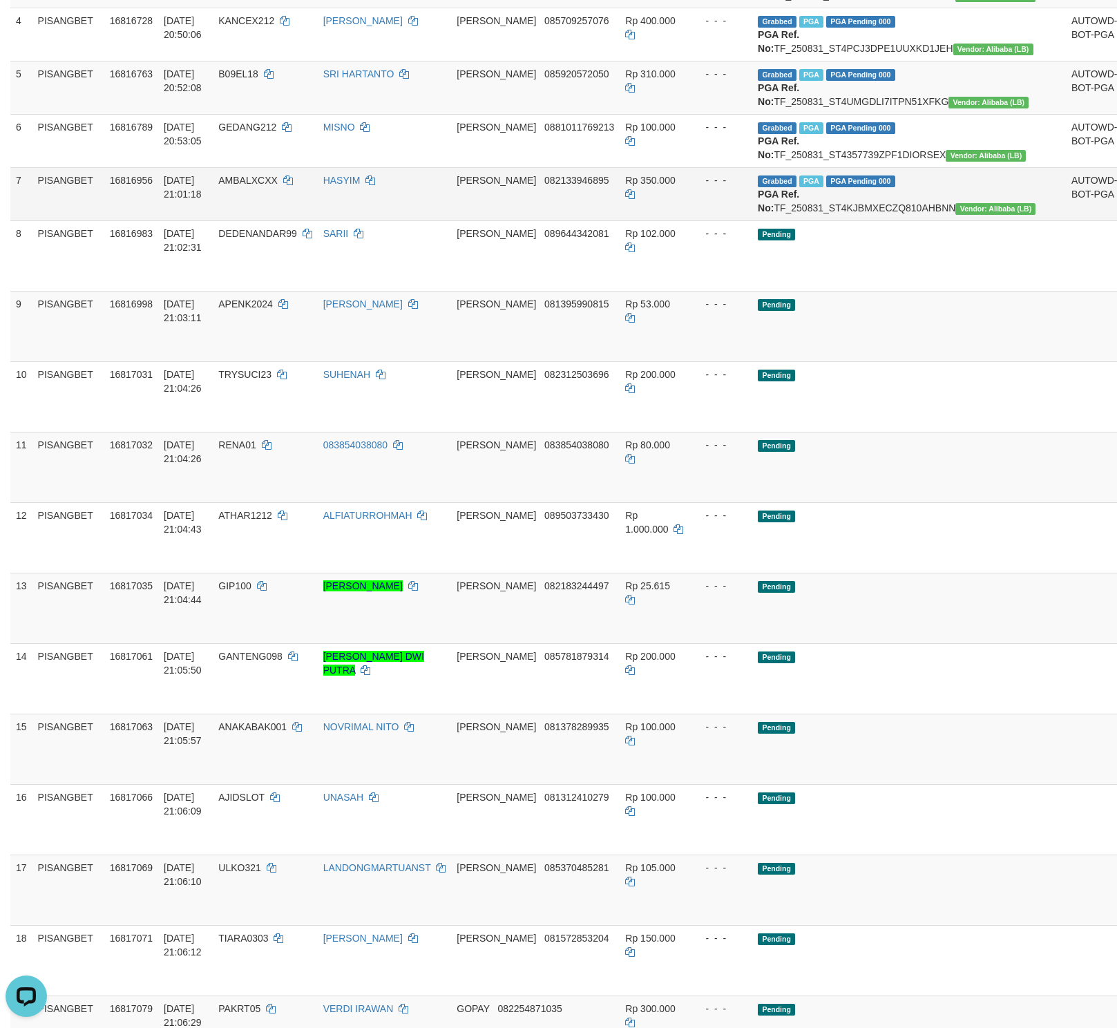 The image size is (1117, 1028). What do you see at coordinates (131, 304) in the screenshot?
I see `span: 16816998` at bounding box center [131, 304].